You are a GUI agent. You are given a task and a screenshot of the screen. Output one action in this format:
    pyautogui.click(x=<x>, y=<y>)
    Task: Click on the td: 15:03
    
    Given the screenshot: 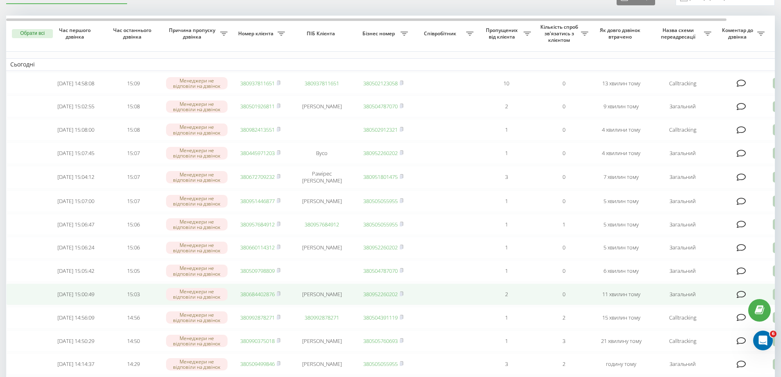 What is the action you would take?
    pyautogui.click(x=133, y=294)
    